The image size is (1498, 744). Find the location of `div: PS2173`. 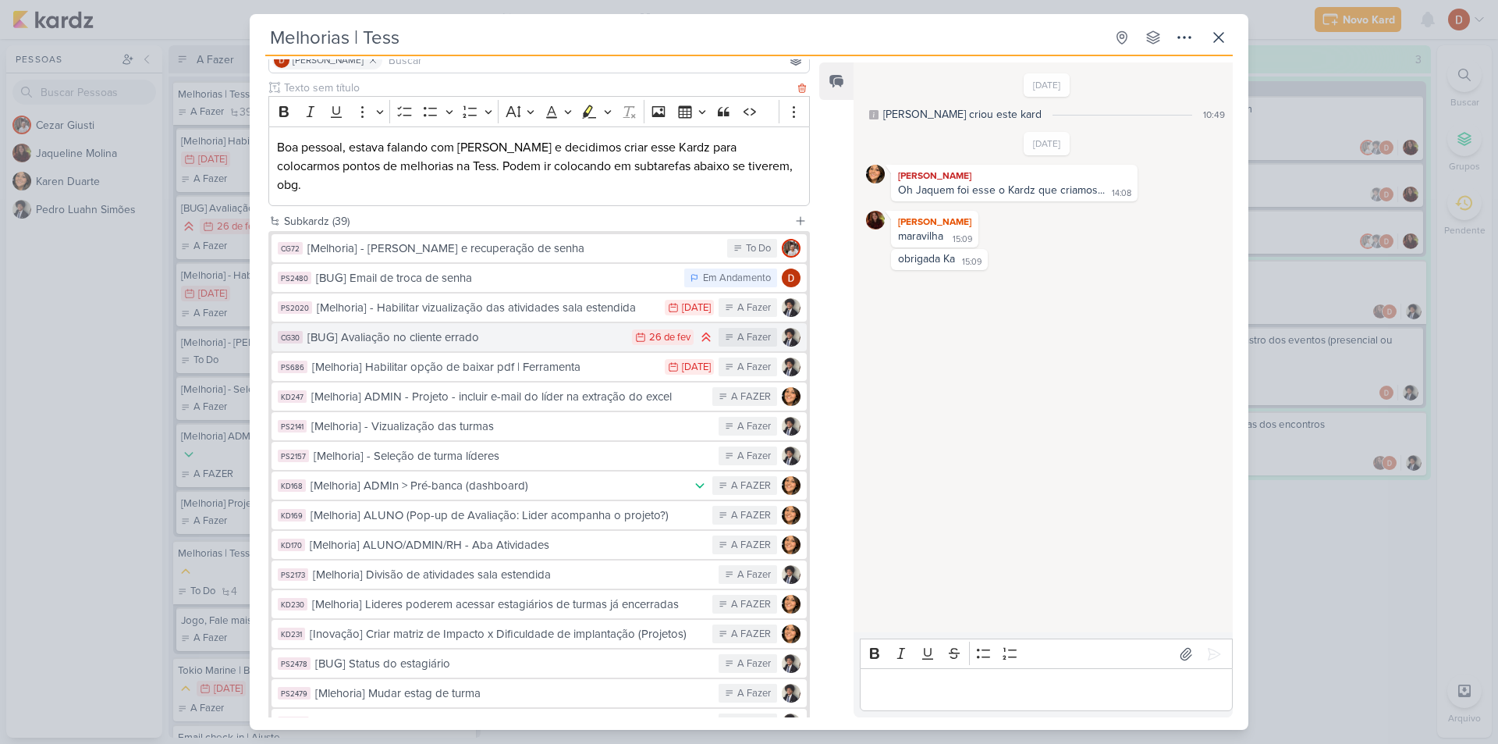

div: PS2173 is located at coordinates (293, 574).